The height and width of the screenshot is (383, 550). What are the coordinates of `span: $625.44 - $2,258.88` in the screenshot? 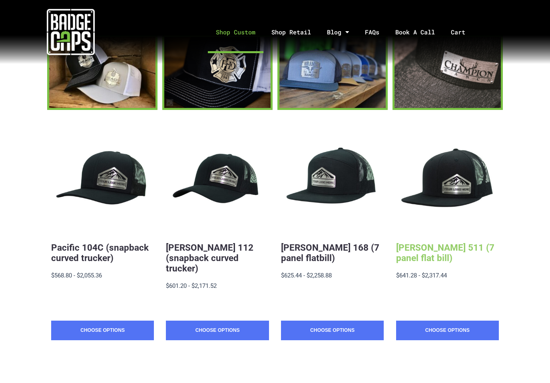 It's located at (306, 275).